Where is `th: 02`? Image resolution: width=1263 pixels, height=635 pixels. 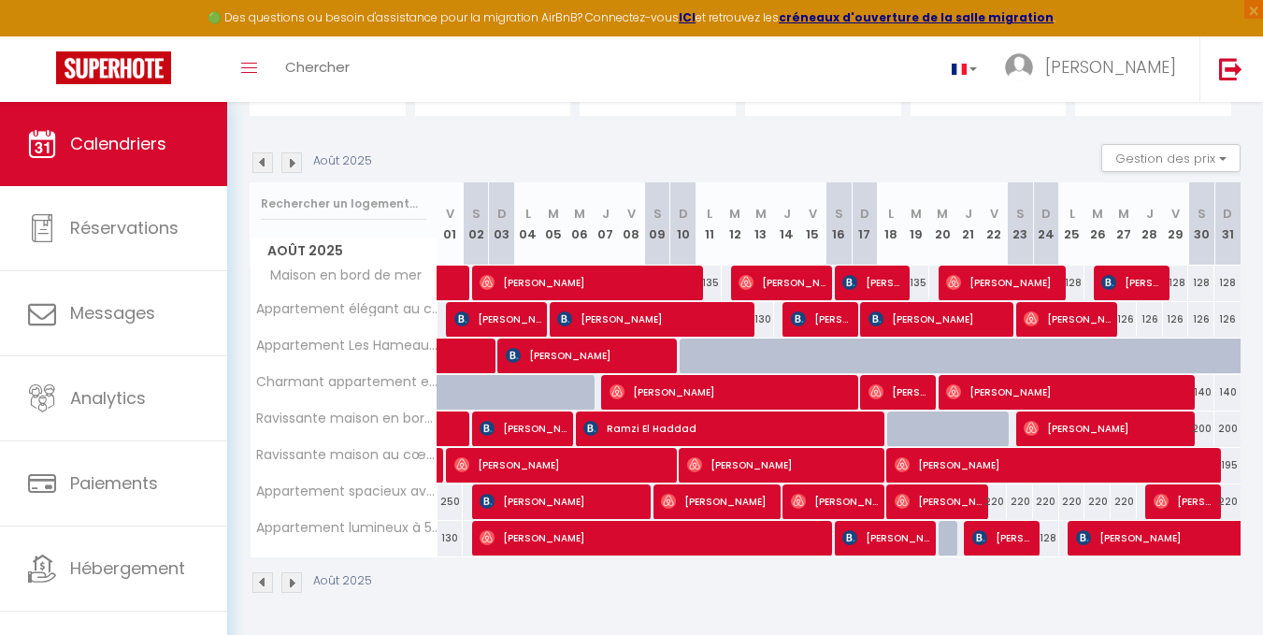 th: 02 is located at coordinates (476, 223).